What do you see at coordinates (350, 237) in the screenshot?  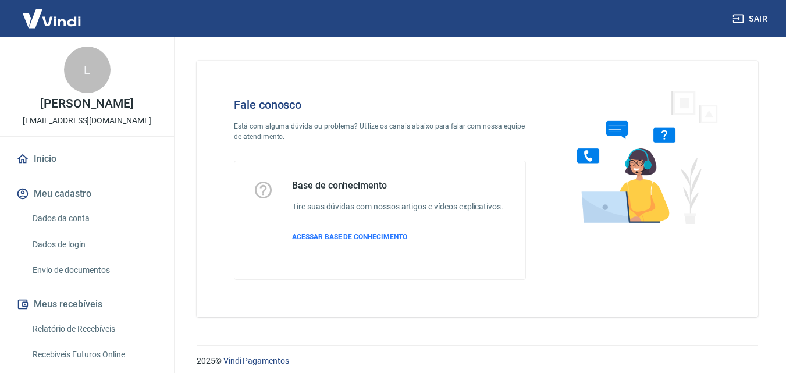 I see `span: ACESSAR BASE DE CONHECIMENTO` at bounding box center [350, 237].